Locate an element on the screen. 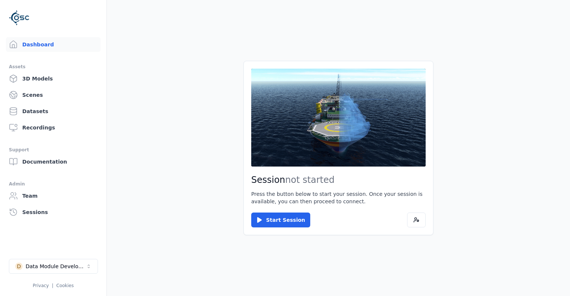 The width and height of the screenshot is (570, 296). a: 3D Models is located at coordinates (53, 79).